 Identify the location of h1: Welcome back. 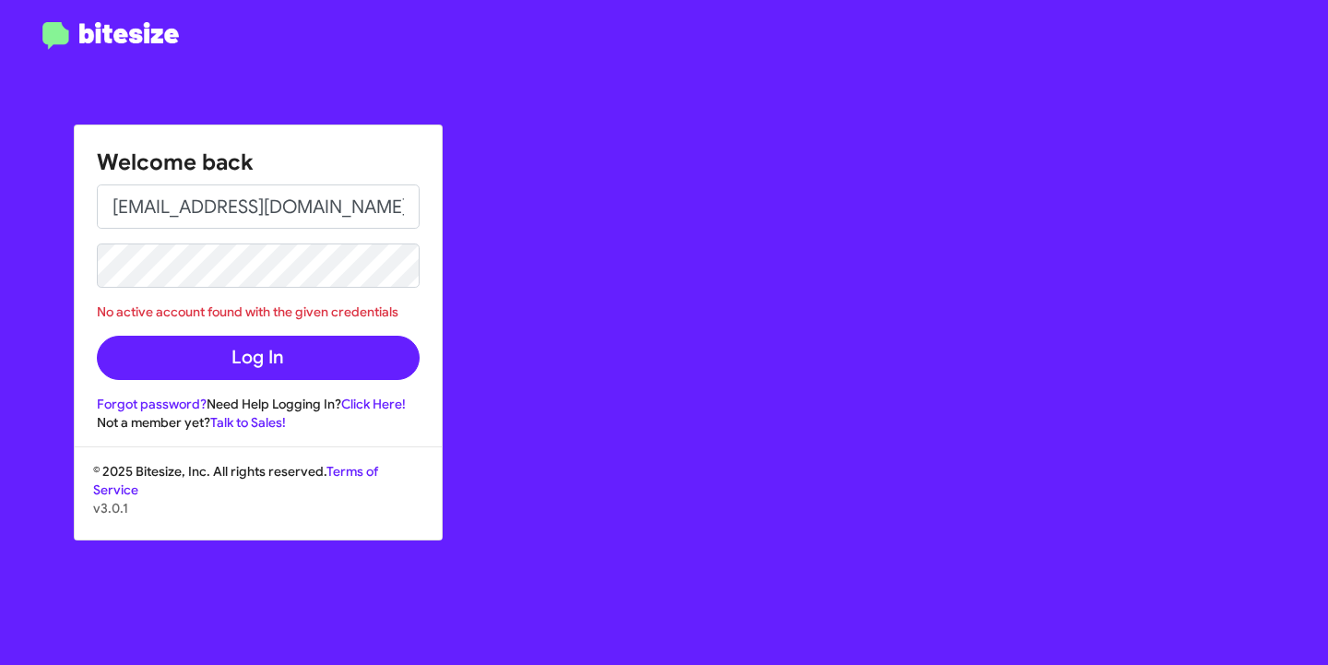
(258, 162).